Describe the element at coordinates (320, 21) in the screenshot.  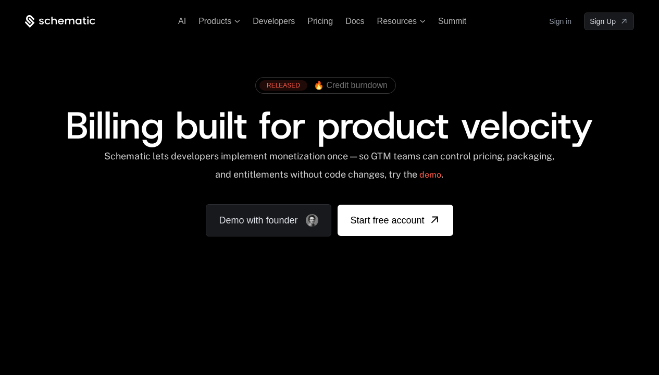
I see `span: Pricing` at that location.